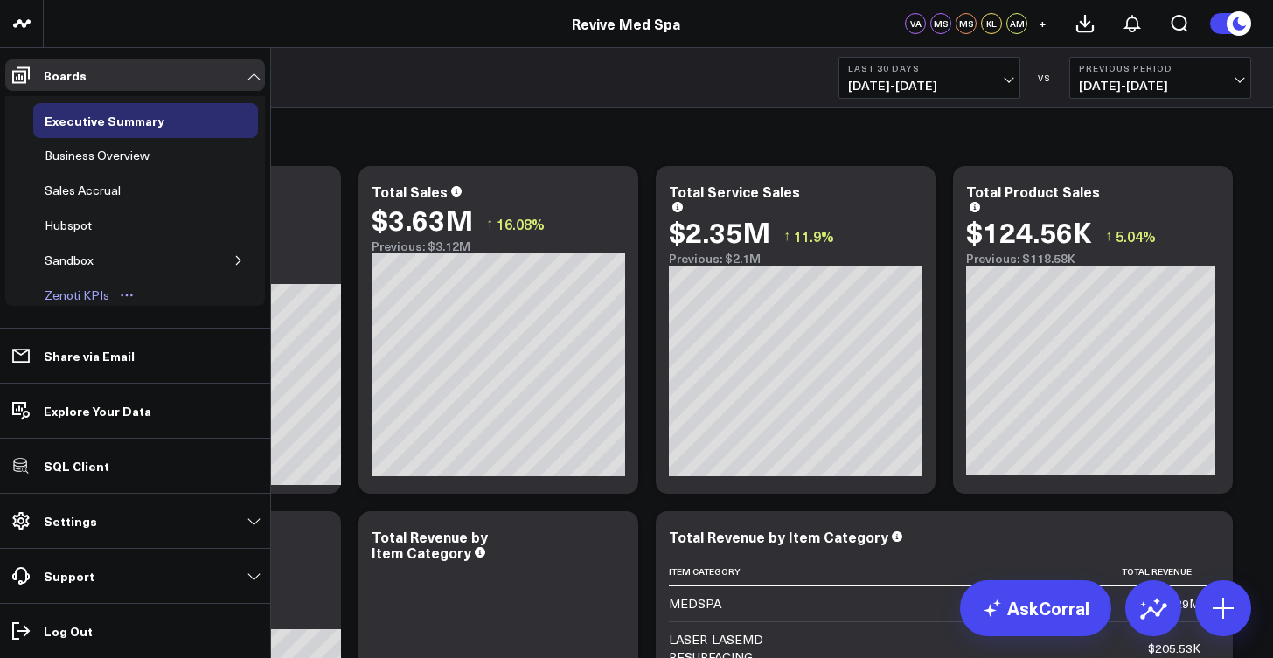 The width and height of the screenshot is (1273, 658). What do you see at coordinates (97, 156) in the screenshot?
I see `div: Business Overview` at bounding box center [97, 156].